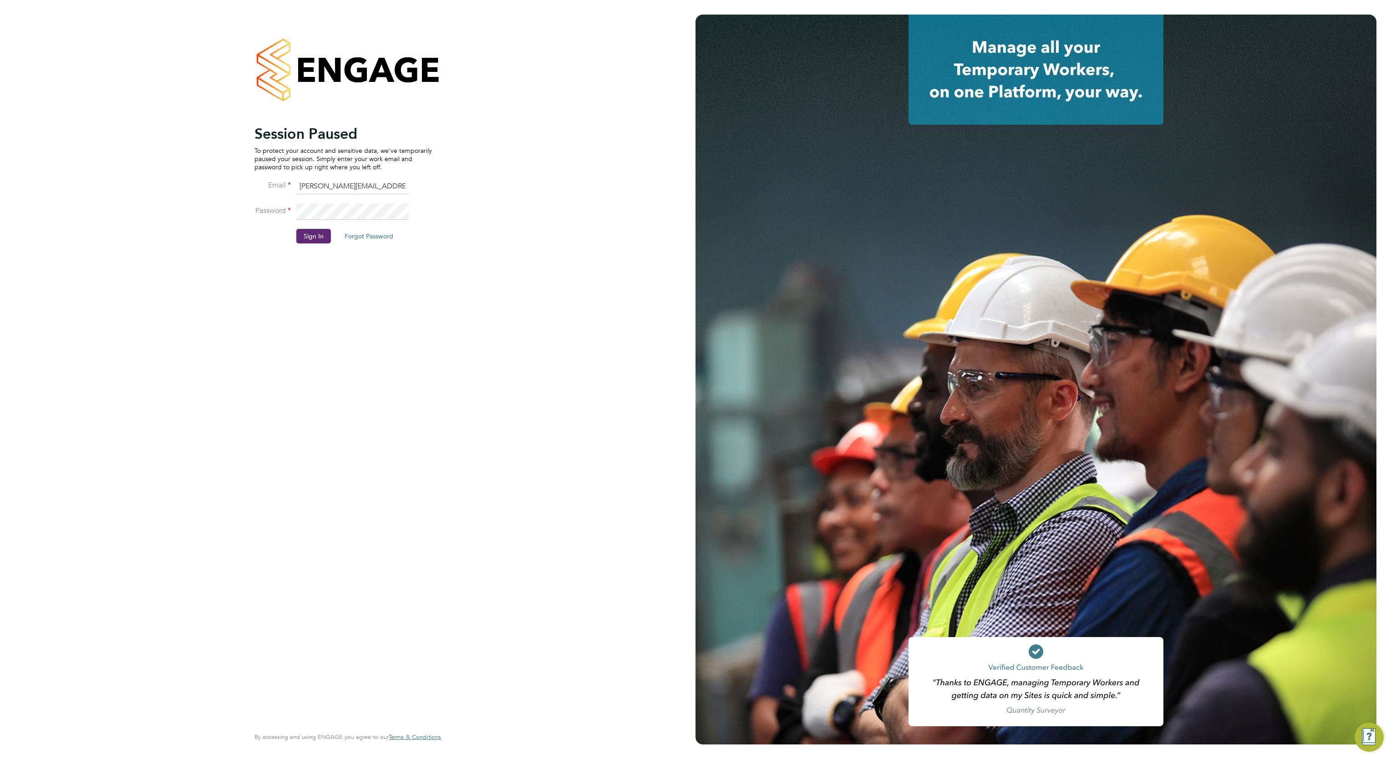  What do you see at coordinates (352, 187) in the screenshot?
I see `input: Enter your work email...` at bounding box center [352, 187].